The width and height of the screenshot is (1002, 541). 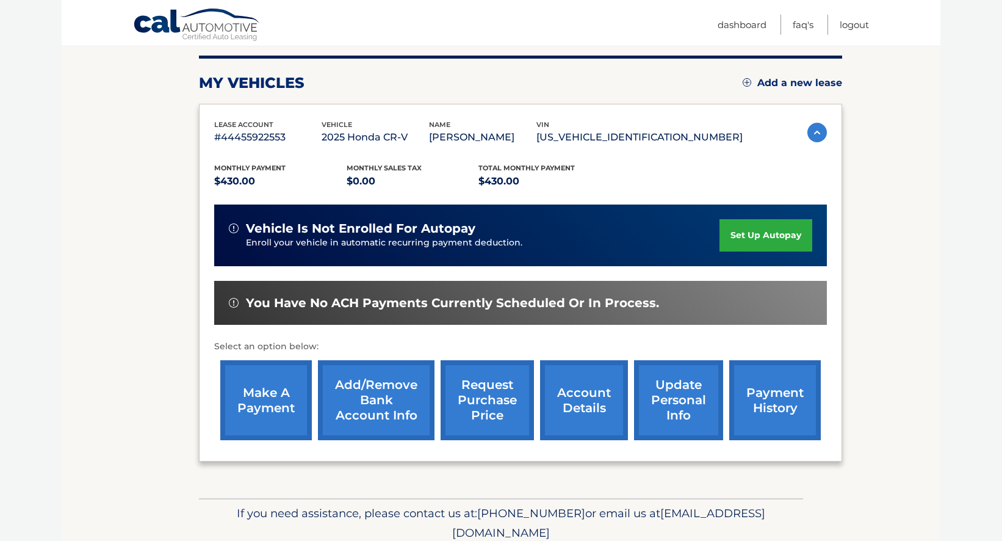 I want to click on a: account details, so click(x=584, y=400).